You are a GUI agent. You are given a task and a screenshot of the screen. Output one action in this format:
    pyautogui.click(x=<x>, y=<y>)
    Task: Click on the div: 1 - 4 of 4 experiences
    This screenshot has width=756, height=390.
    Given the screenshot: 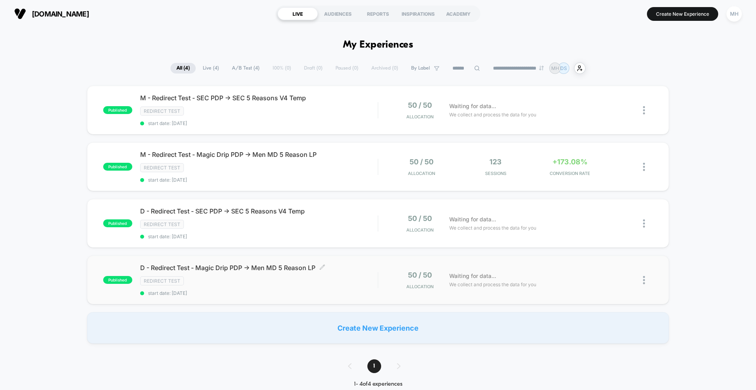 What is the action you would take?
    pyautogui.click(x=378, y=385)
    